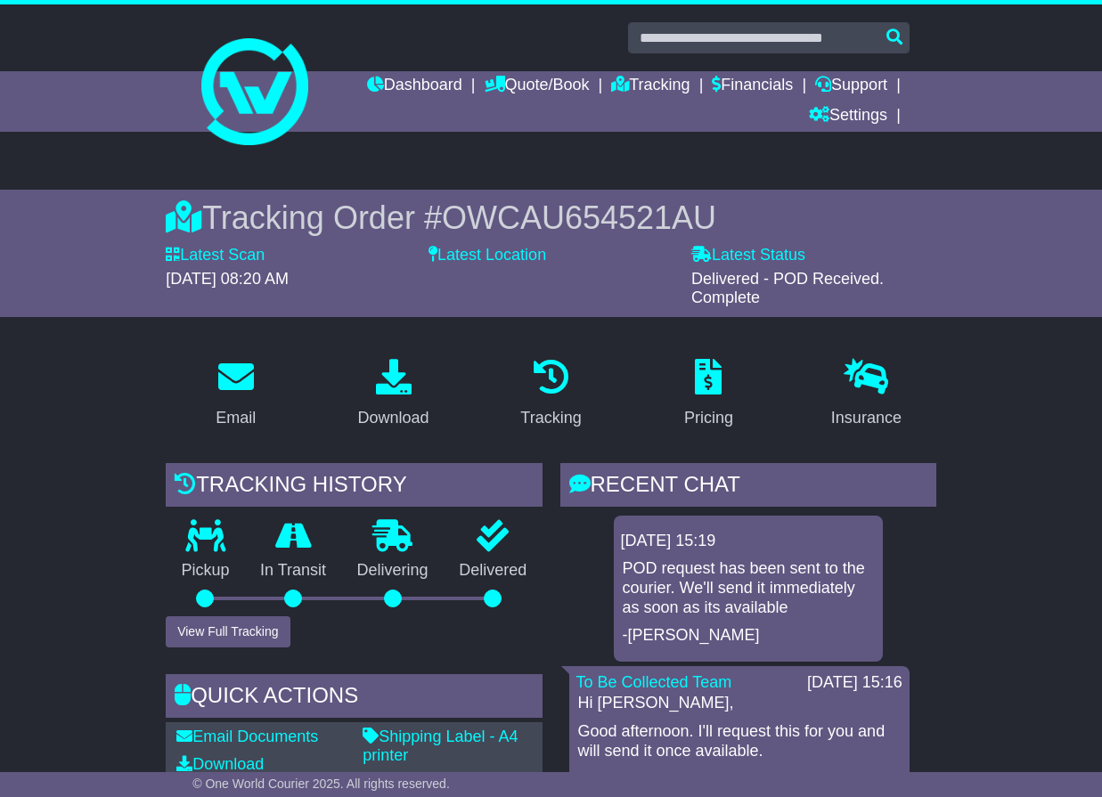 This screenshot has width=1102, height=797. I want to click on div: Email, so click(235, 418).